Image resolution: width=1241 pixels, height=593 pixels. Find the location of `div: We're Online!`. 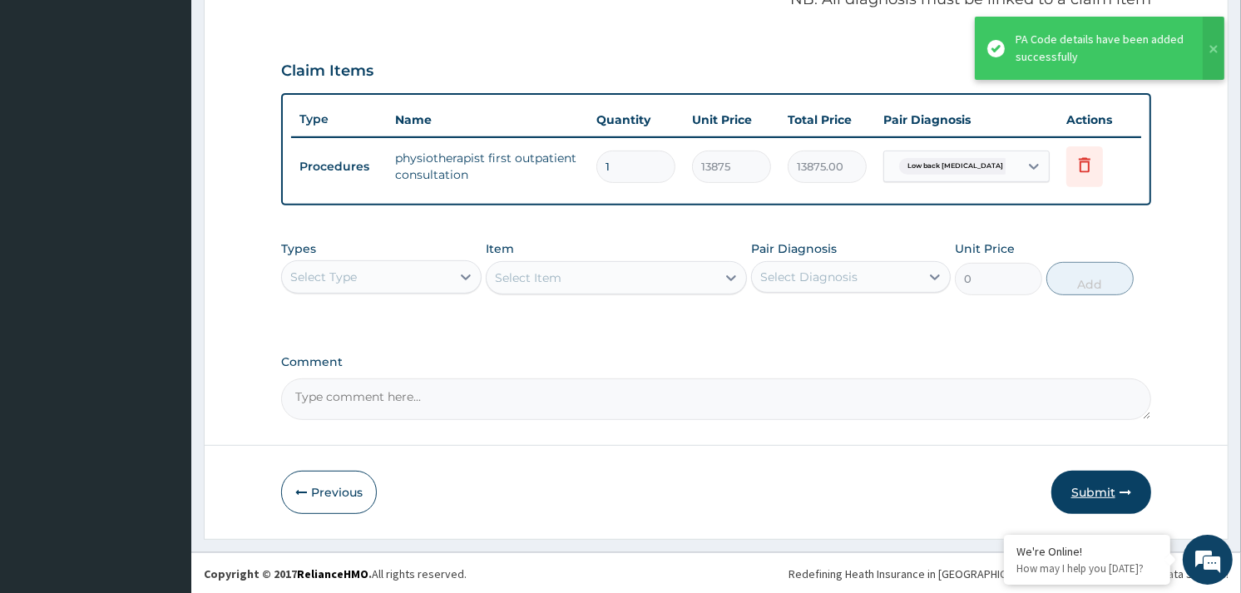

div: We're Online! is located at coordinates (1087, 551).